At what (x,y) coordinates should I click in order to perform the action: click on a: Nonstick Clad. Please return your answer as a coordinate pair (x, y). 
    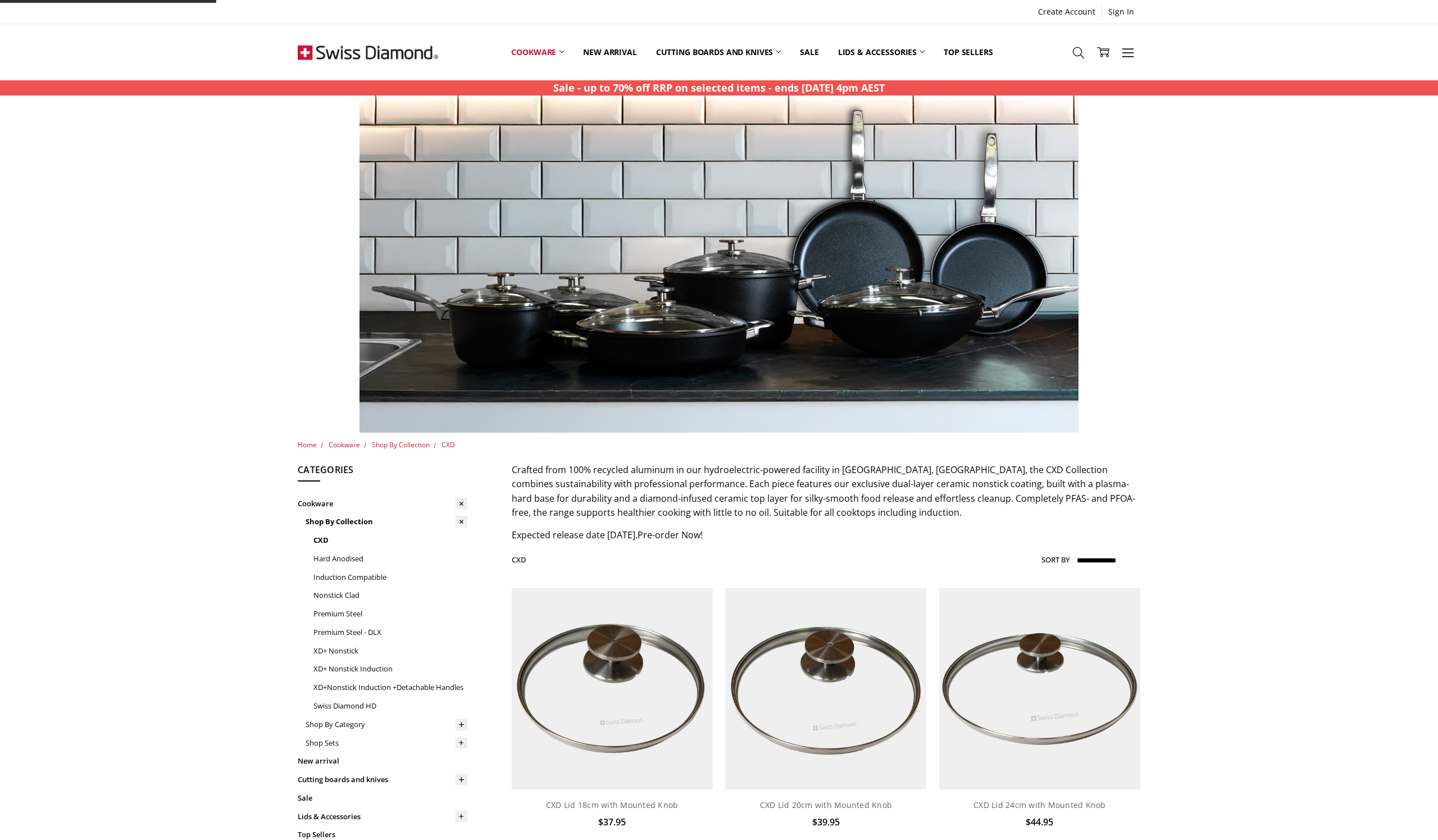
    Looking at the image, I should click on (390, 595).